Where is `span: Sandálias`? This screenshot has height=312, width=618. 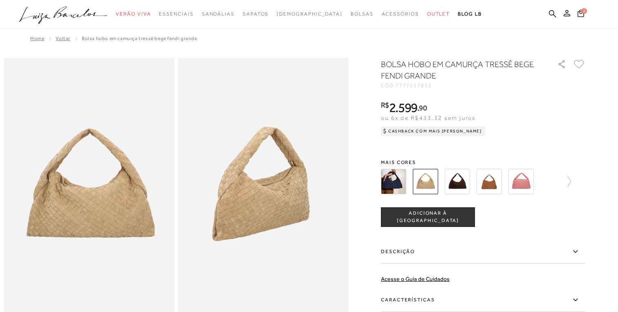 span: Sandálias is located at coordinates (218, 14).